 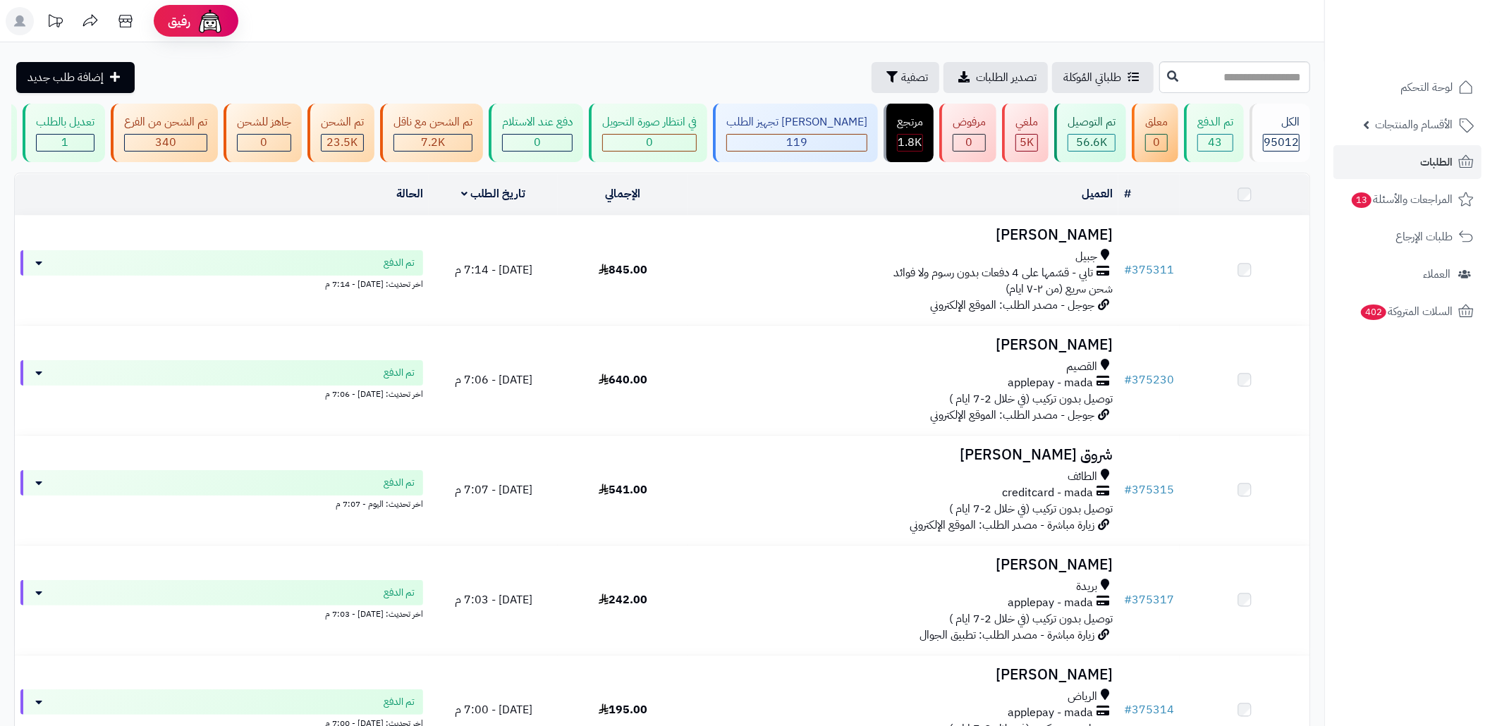 I want to click on a: طلباتي المُوكلة, so click(x=1103, y=78).